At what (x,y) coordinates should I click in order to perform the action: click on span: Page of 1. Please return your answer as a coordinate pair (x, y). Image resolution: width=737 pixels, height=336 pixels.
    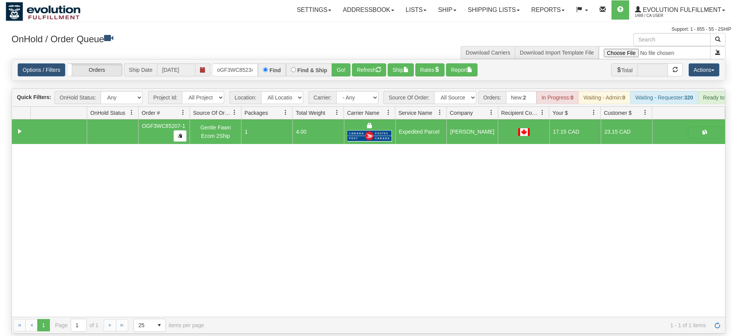
    Looking at the image, I should click on (77, 325).